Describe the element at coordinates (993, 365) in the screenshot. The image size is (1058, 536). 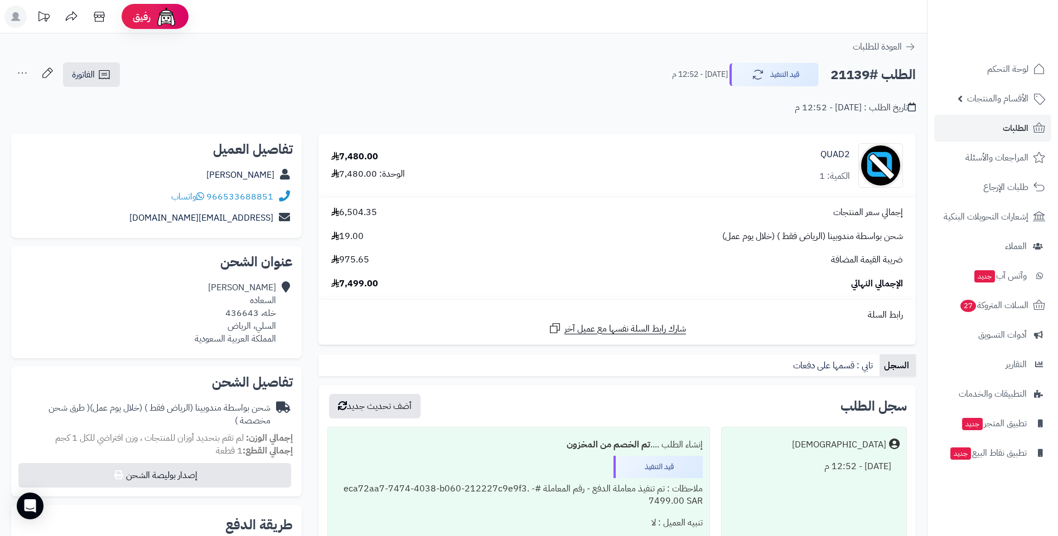
I see `a: التقارير` at that location.